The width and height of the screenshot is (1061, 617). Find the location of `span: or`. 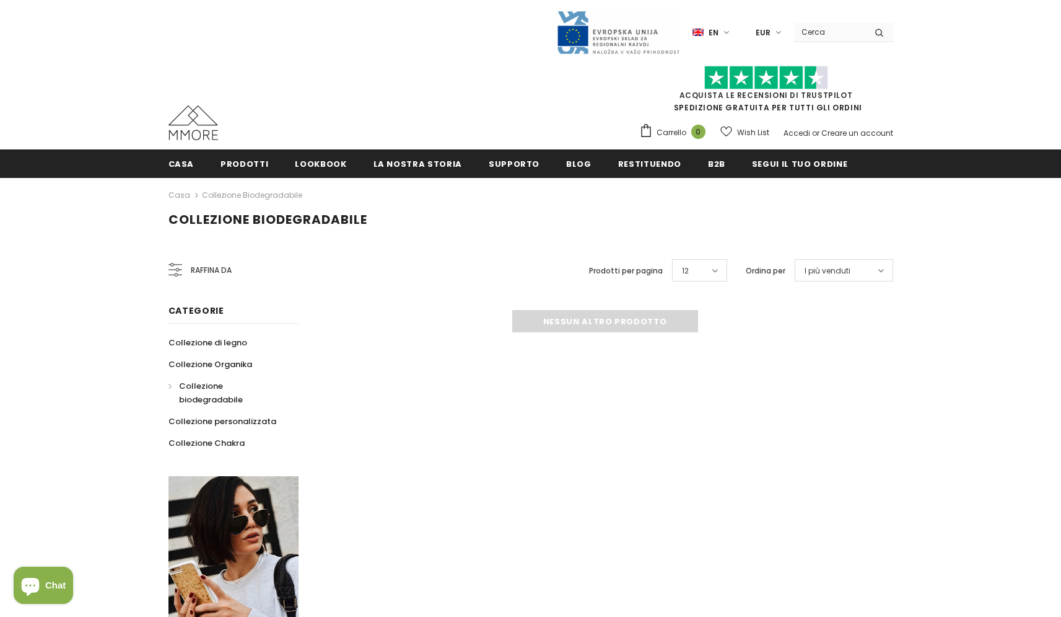

span: or is located at coordinates (816, 133).